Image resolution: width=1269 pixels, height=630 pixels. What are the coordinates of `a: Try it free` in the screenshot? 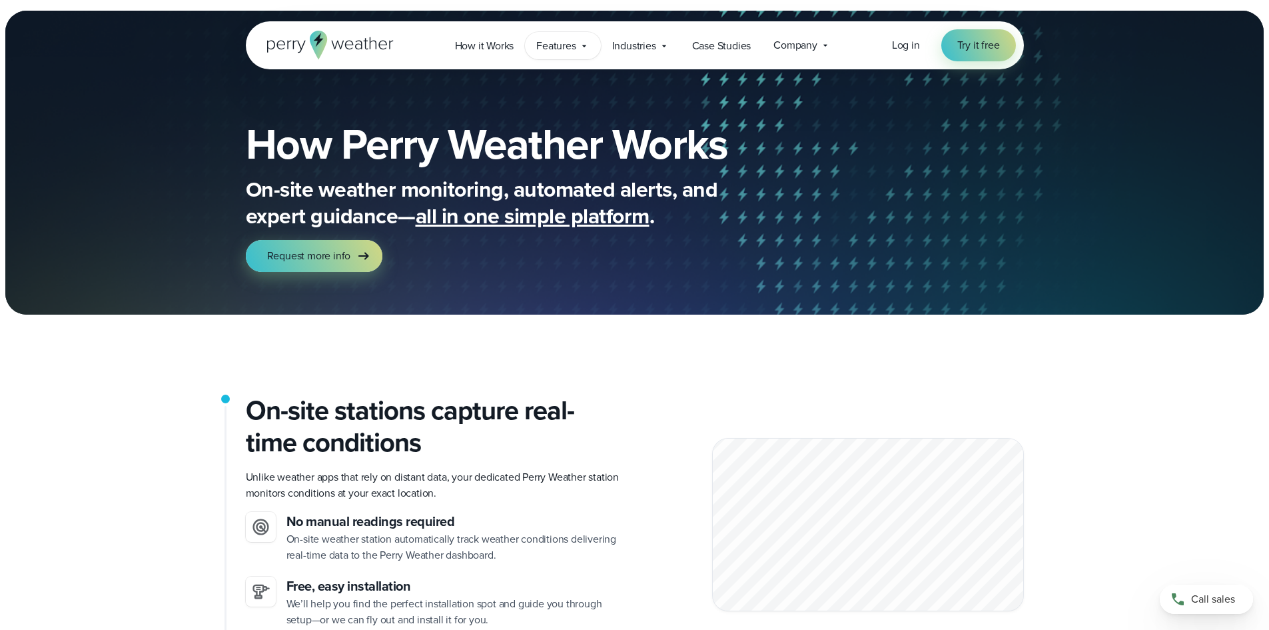 It's located at (979, 45).